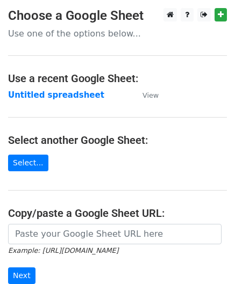 The height and width of the screenshot is (284, 235). What do you see at coordinates (117, 140) in the screenshot?
I see `h4: Select another Google Sheet:` at bounding box center [117, 140].